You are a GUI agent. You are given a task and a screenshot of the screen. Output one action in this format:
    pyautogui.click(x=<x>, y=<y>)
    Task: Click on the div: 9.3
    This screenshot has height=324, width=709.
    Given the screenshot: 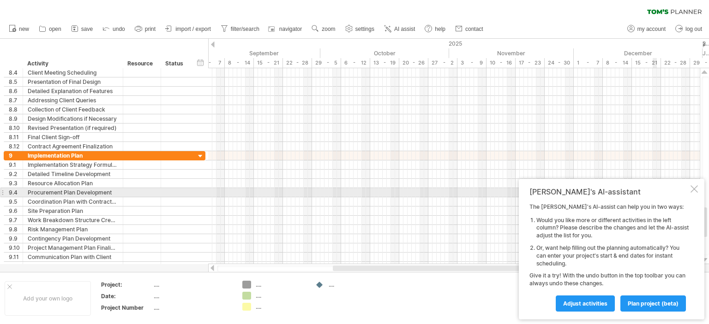 What is the action you would take?
    pyautogui.click(x=16, y=183)
    